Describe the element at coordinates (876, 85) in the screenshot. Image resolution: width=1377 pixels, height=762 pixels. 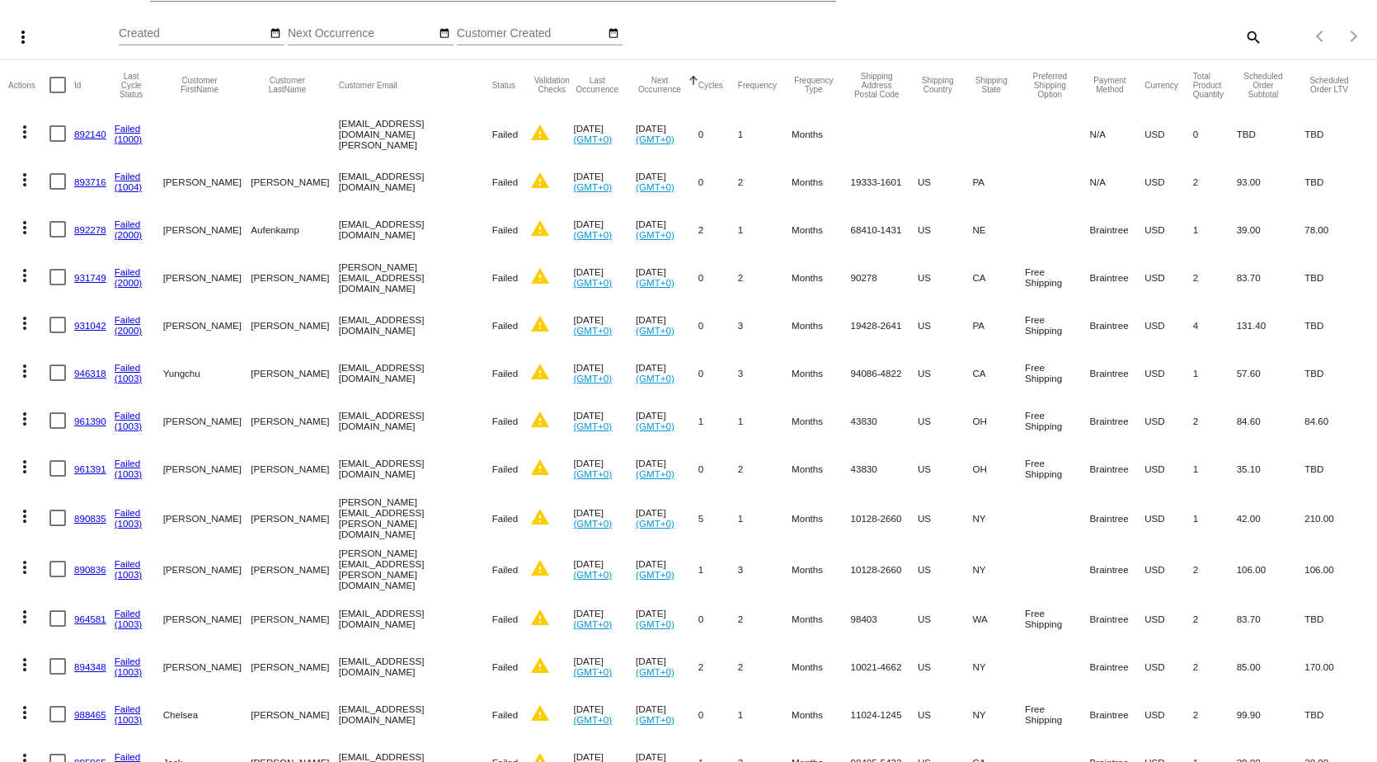
I see `button: Change sorting for ShippingPostcode` at that location.